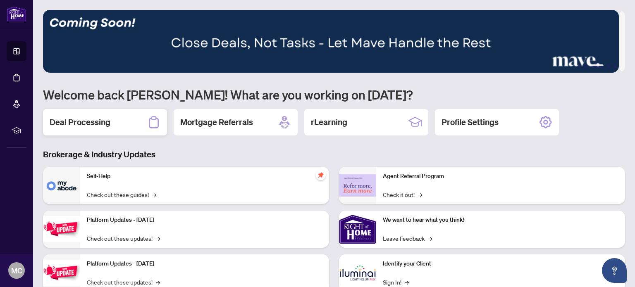 The image size is (635, 287). I want to click on h2: rLearning, so click(329, 122).